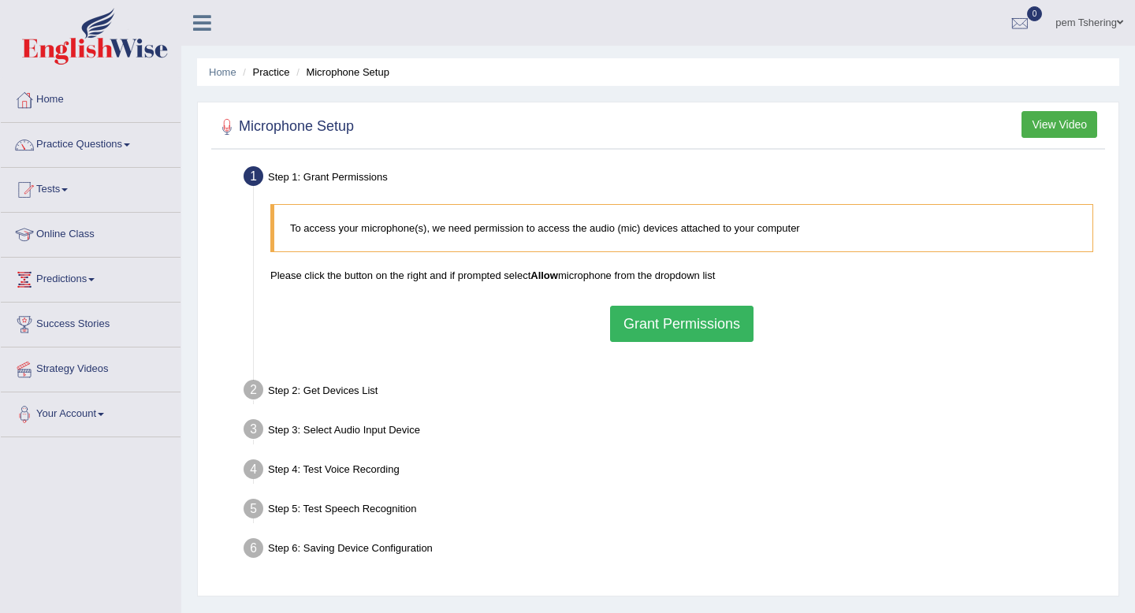 This screenshot has height=613, width=1135. What do you see at coordinates (682, 275) in the screenshot?
I see `p: Please click the button on the right and if prompted select microphone from the dropdown list` at bounding box center [682, 275].